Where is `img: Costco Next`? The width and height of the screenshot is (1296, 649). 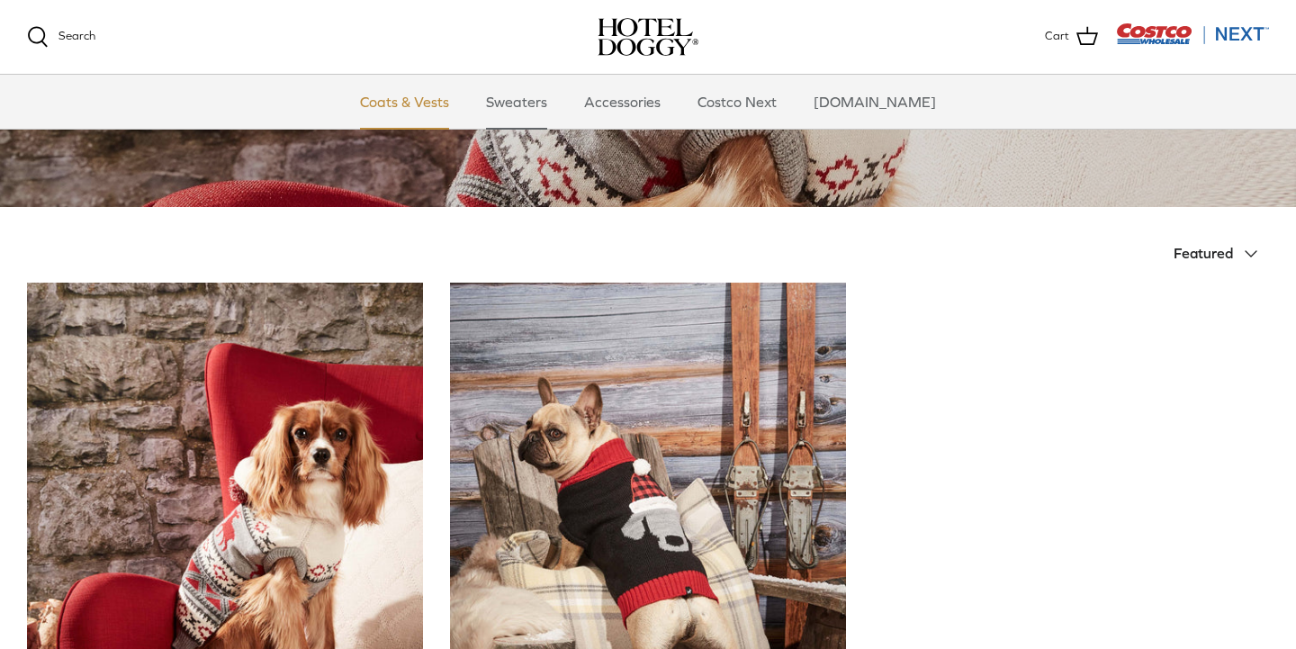 img: Costco Next is located at coordinates (1192, 33).